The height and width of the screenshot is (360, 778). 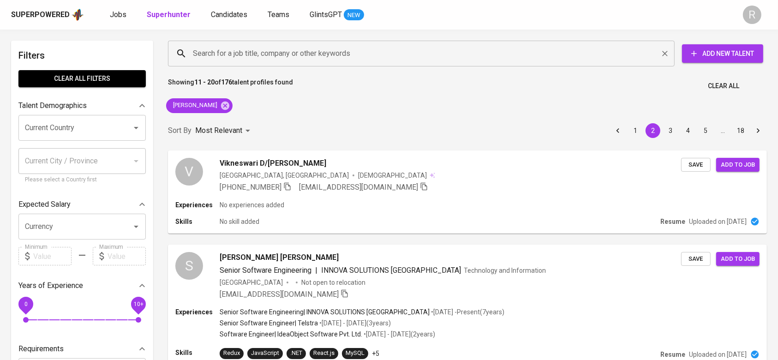 I want to click on b: 11 - 20, so click(x=205, y=82).